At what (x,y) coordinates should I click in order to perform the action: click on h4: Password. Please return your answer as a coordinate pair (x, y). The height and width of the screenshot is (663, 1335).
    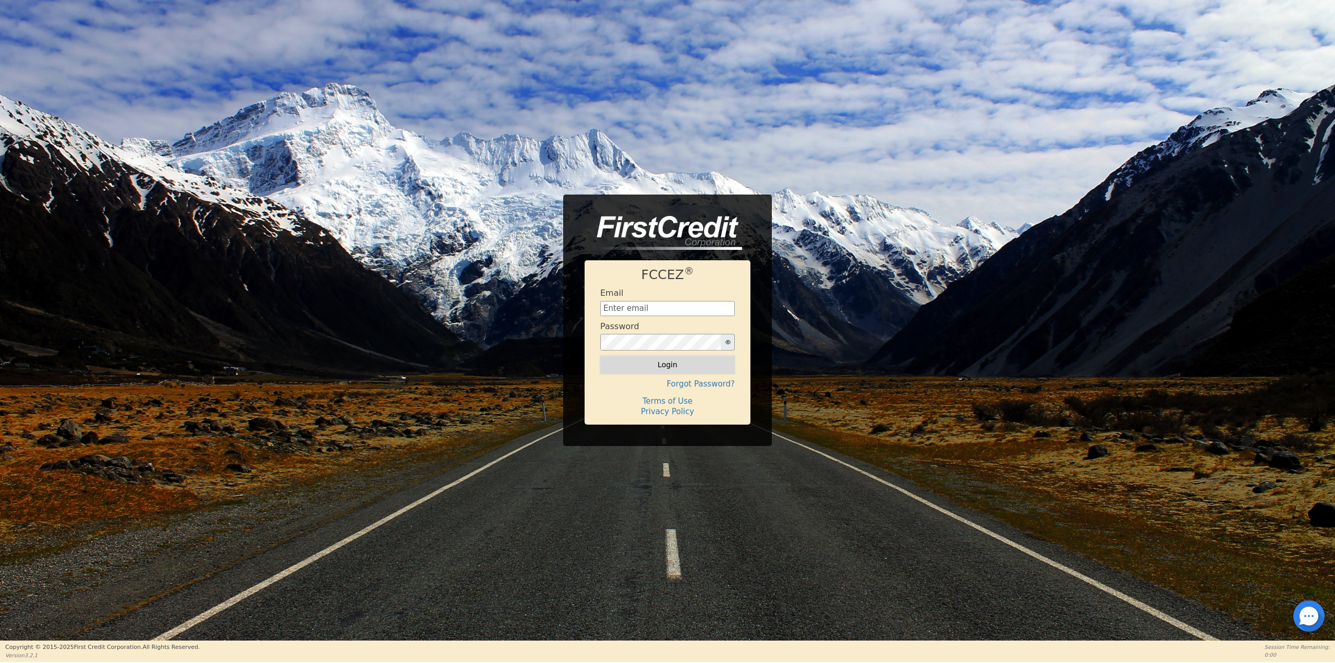
    Looking at the image, I should click on (620, 326).